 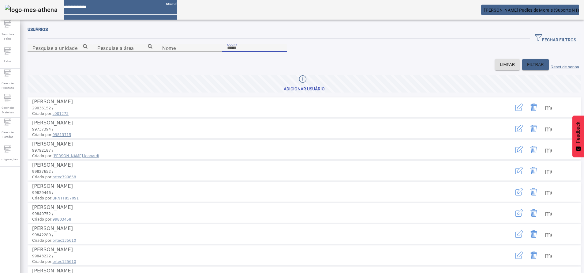 What do you see at coordinates (43, 235) in the screenshot?
I see `span: 99842280 /` at bounding box center [43, 235].